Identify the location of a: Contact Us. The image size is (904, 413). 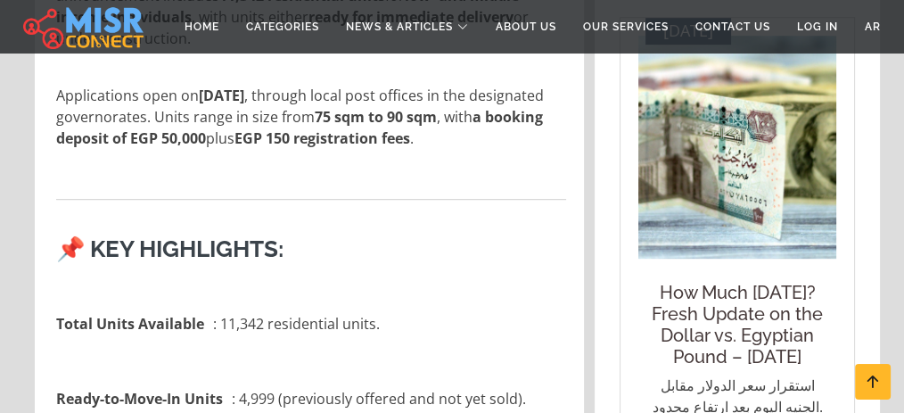
(732, 27).